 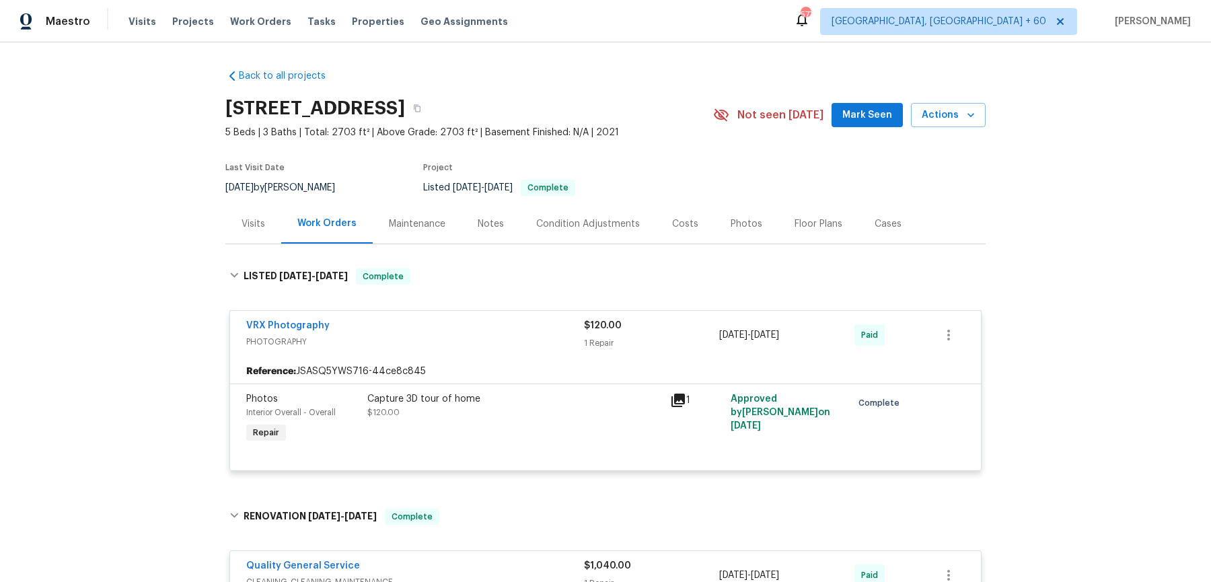 What do you see at coordinates (193, 22) in the screenshot?
I see `span: Projects` at bounding box center [193, 22].